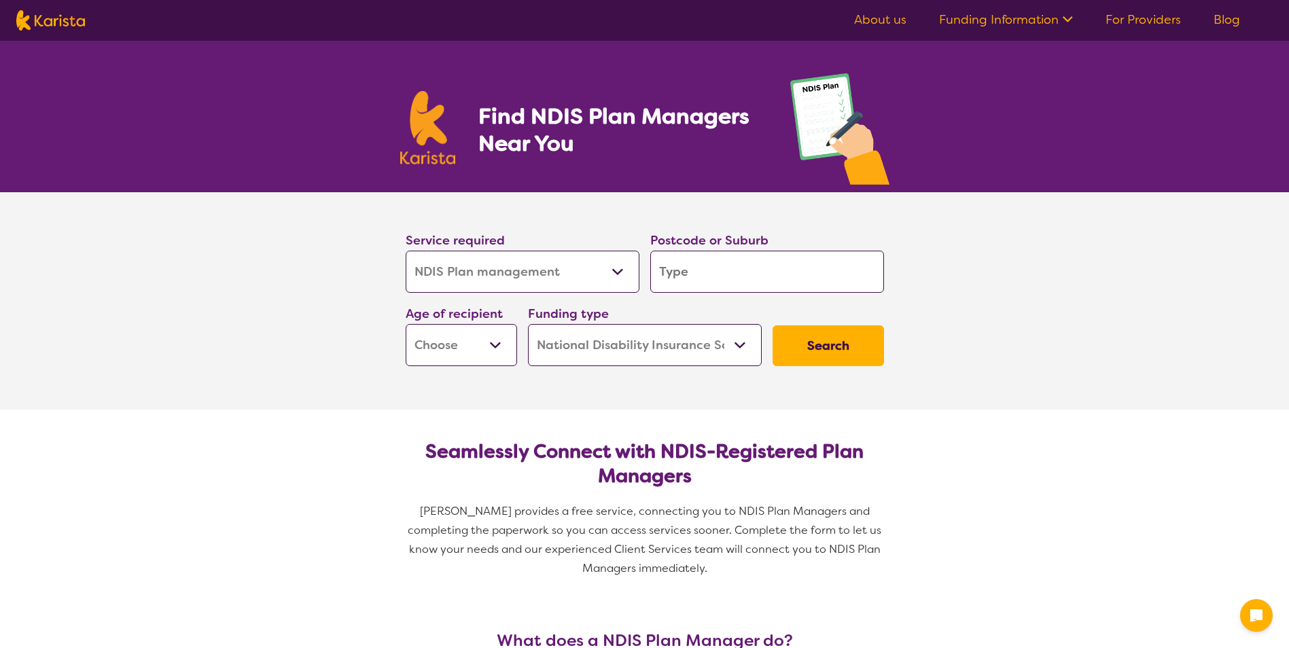 This screenshot has height=648, width=1289. Describe the element at coordinates (1143, 20) in the screenshot. I see `a: For Providers` at that location.